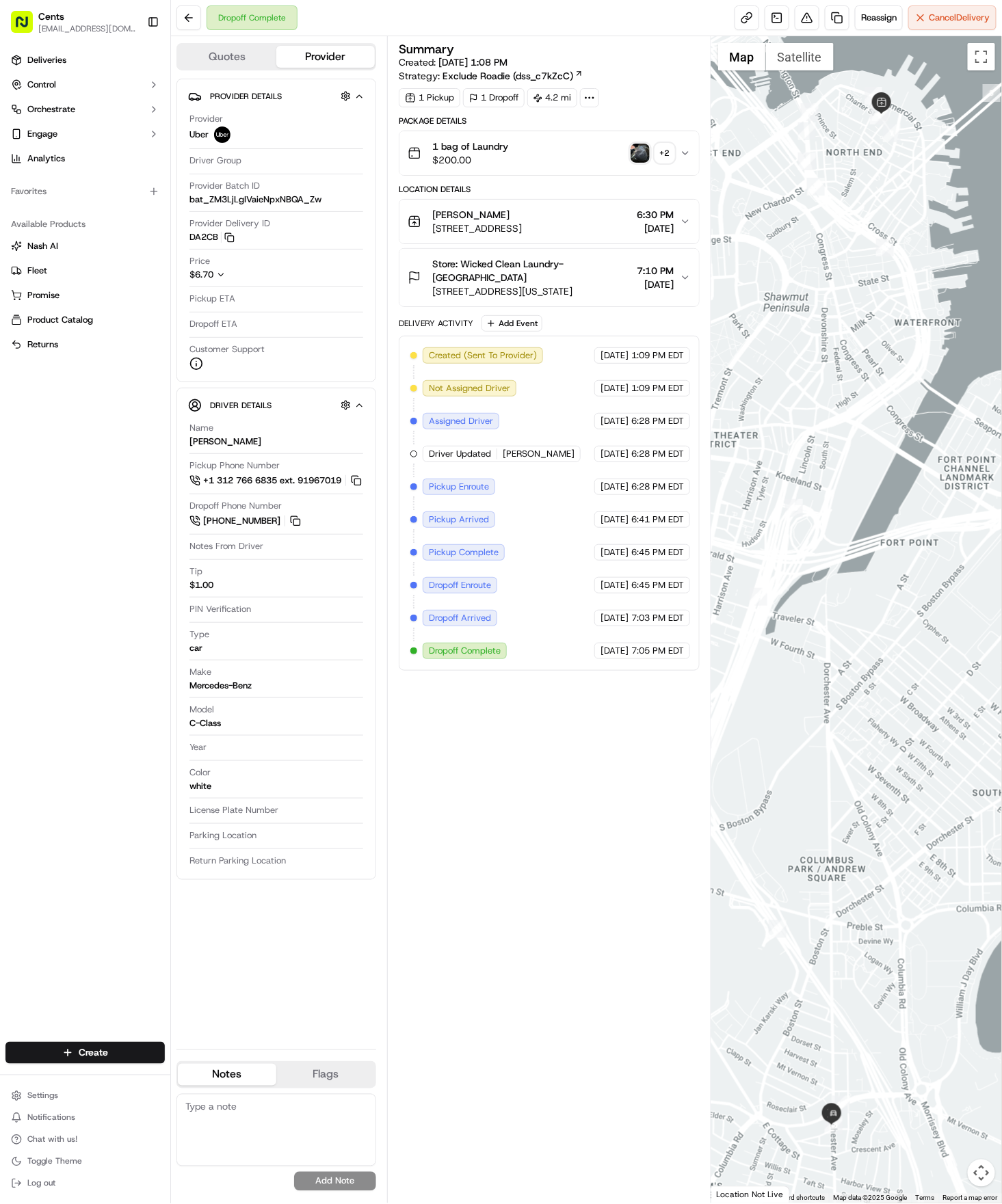  I want to click on button: 1 bag of Laundry$200.00photo_proof_of_pickup image+2, so click(549, 153).